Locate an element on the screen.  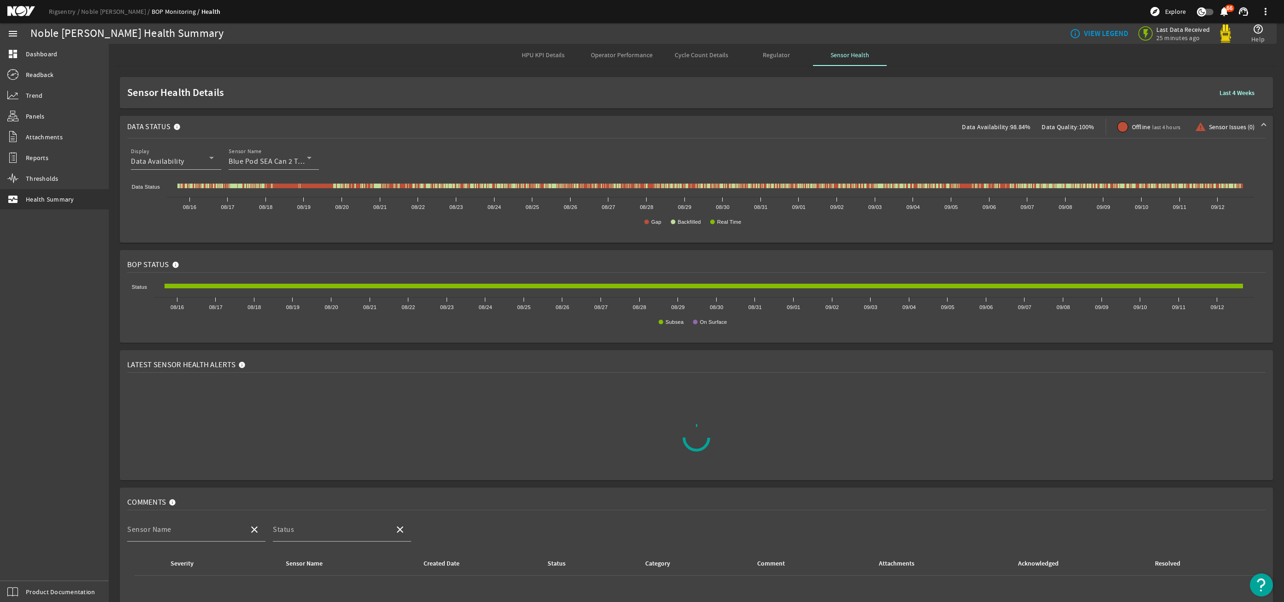
span: Last Data Received is located at coordinates (1184, 30).